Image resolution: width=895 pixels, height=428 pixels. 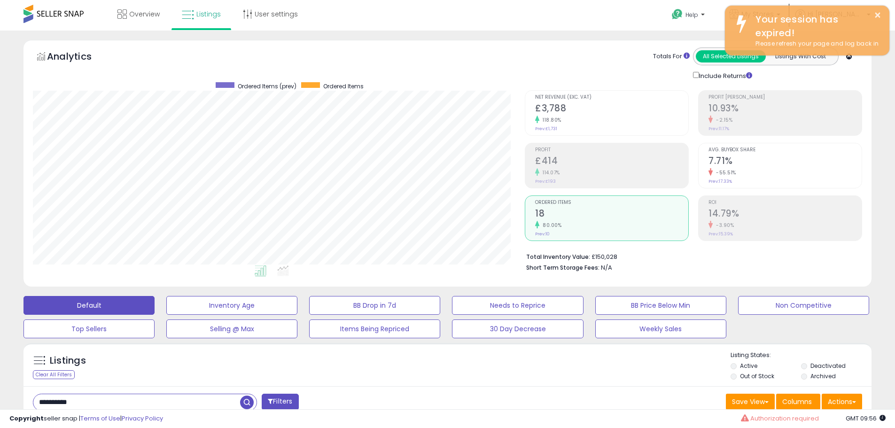 I want to click on label: Active, so click(x=748, y=366).